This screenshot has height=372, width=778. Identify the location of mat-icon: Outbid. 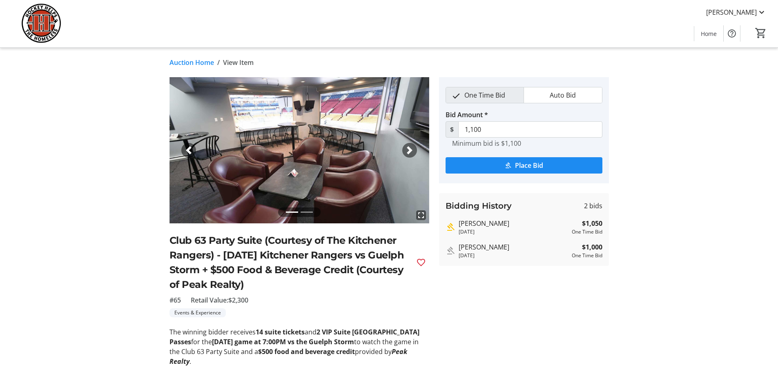
(451, 251).